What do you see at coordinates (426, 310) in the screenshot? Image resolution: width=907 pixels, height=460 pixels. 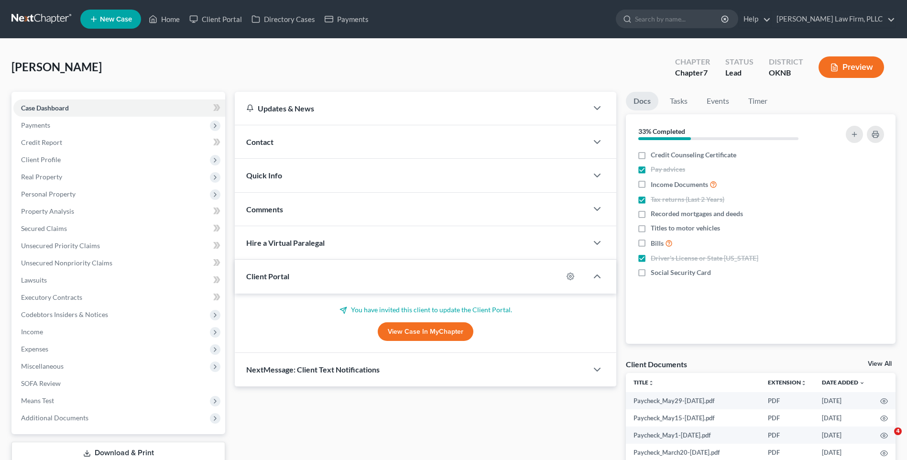 I see `p: You have invited this client to update the Client Portal.` at bounding box center [426, 310].